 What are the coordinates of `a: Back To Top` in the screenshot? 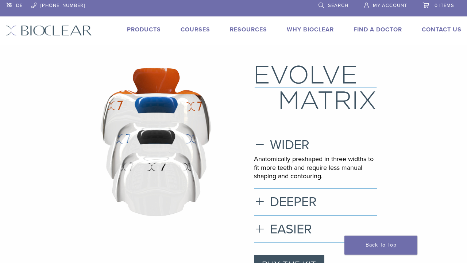 It's located at (381, 245).